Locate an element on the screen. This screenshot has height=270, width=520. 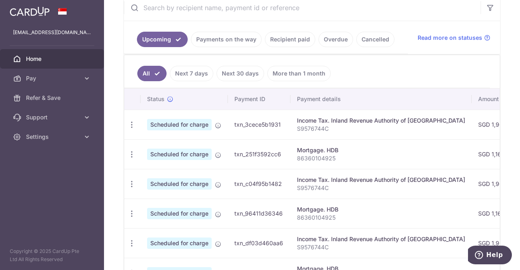
span: Settings is located at coordinates (53, 137).